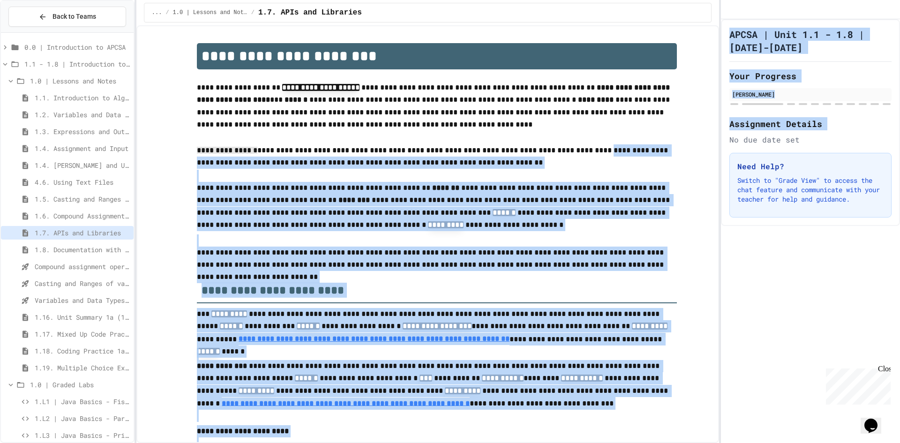  I want to click on div: No due date set, so click(811, 140).